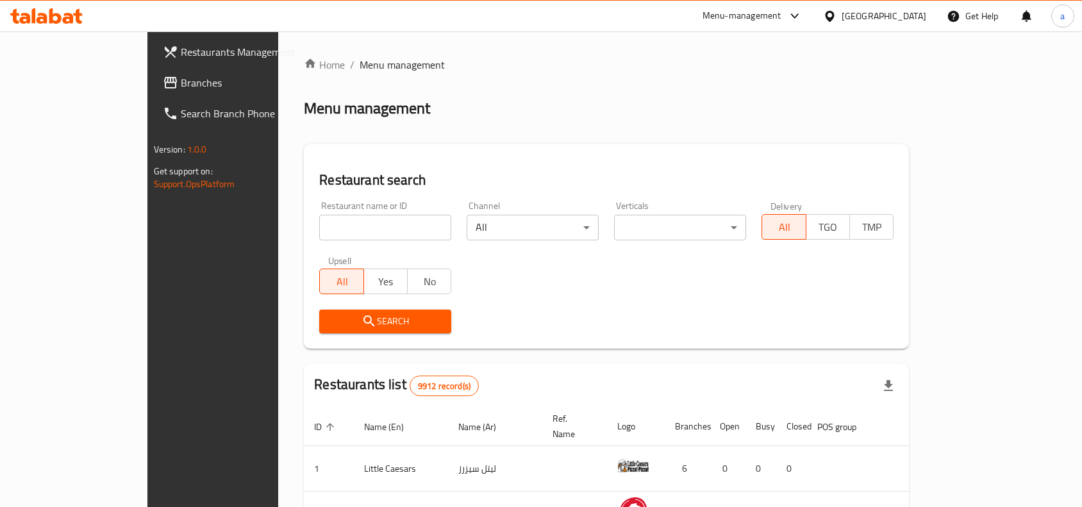  Describe the element at coordinates (385, 227) in the screenshot. I see `input: Search for restaurant name or ID..` at that location.